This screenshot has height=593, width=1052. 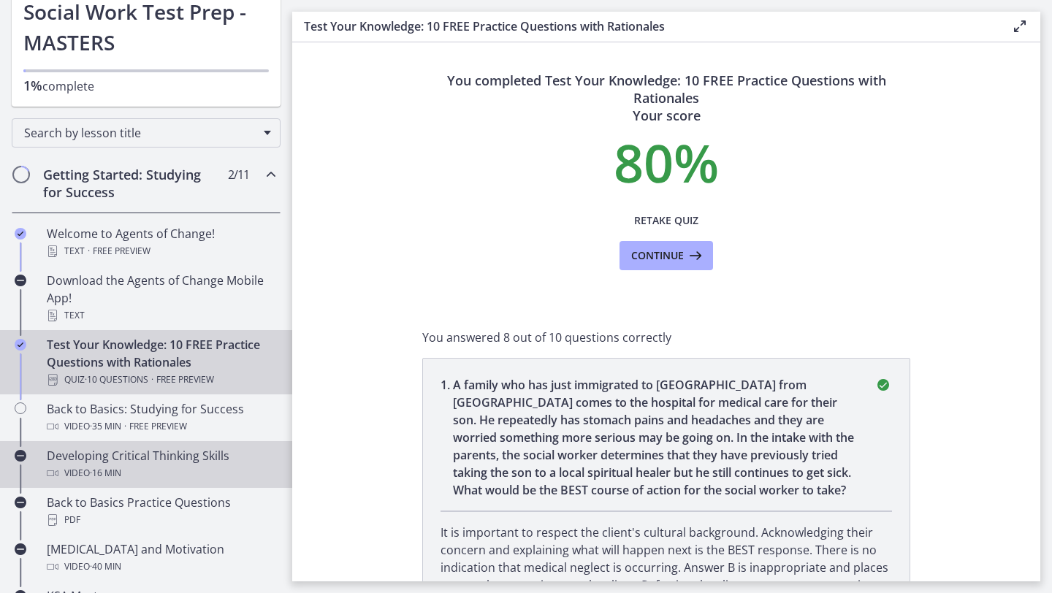 What do you see at coordinates (33, 85) in the screenshot?
I see `span: 1%` at bounding box center [33, 85].